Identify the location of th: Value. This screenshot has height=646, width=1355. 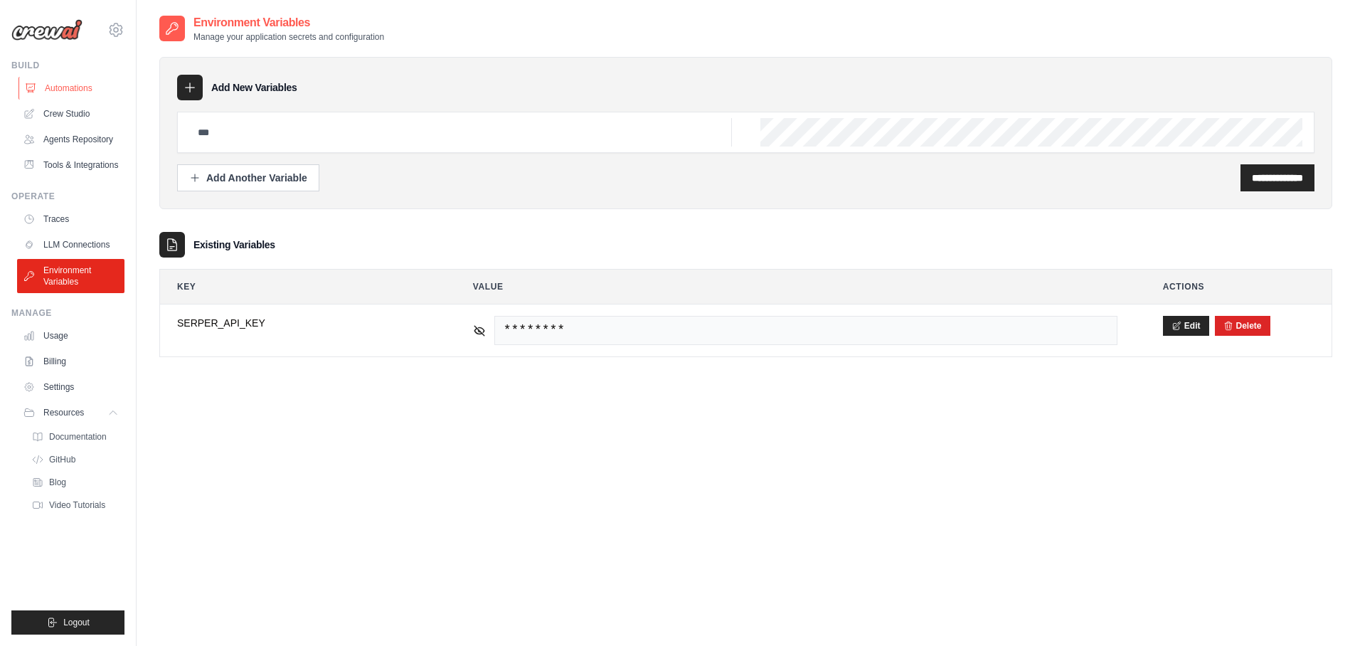
(795, 287).